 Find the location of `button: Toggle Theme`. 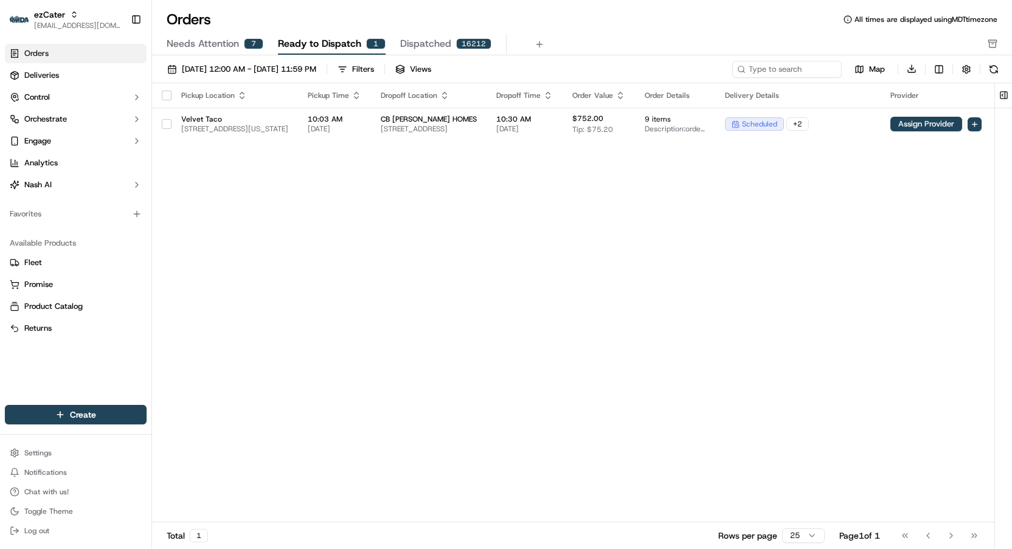

button: Toggle Theme is located at coordinates (75, 512).